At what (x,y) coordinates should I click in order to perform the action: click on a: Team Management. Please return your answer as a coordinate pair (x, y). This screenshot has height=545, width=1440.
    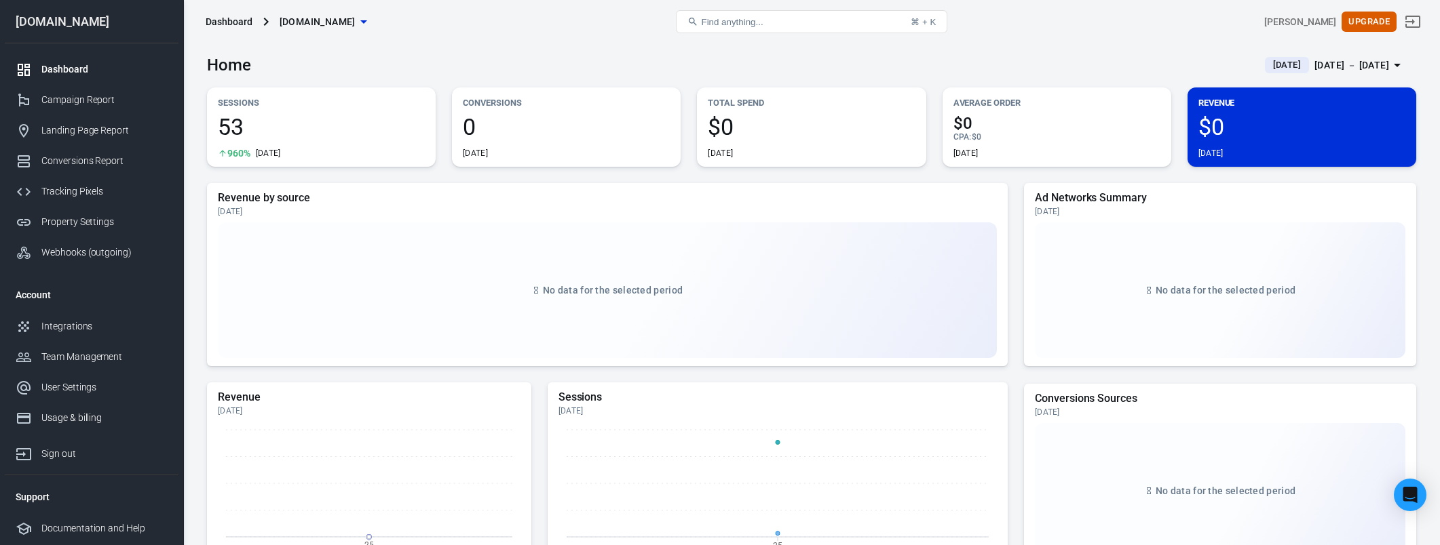
    Looking at the image, I should click on (92, 357).